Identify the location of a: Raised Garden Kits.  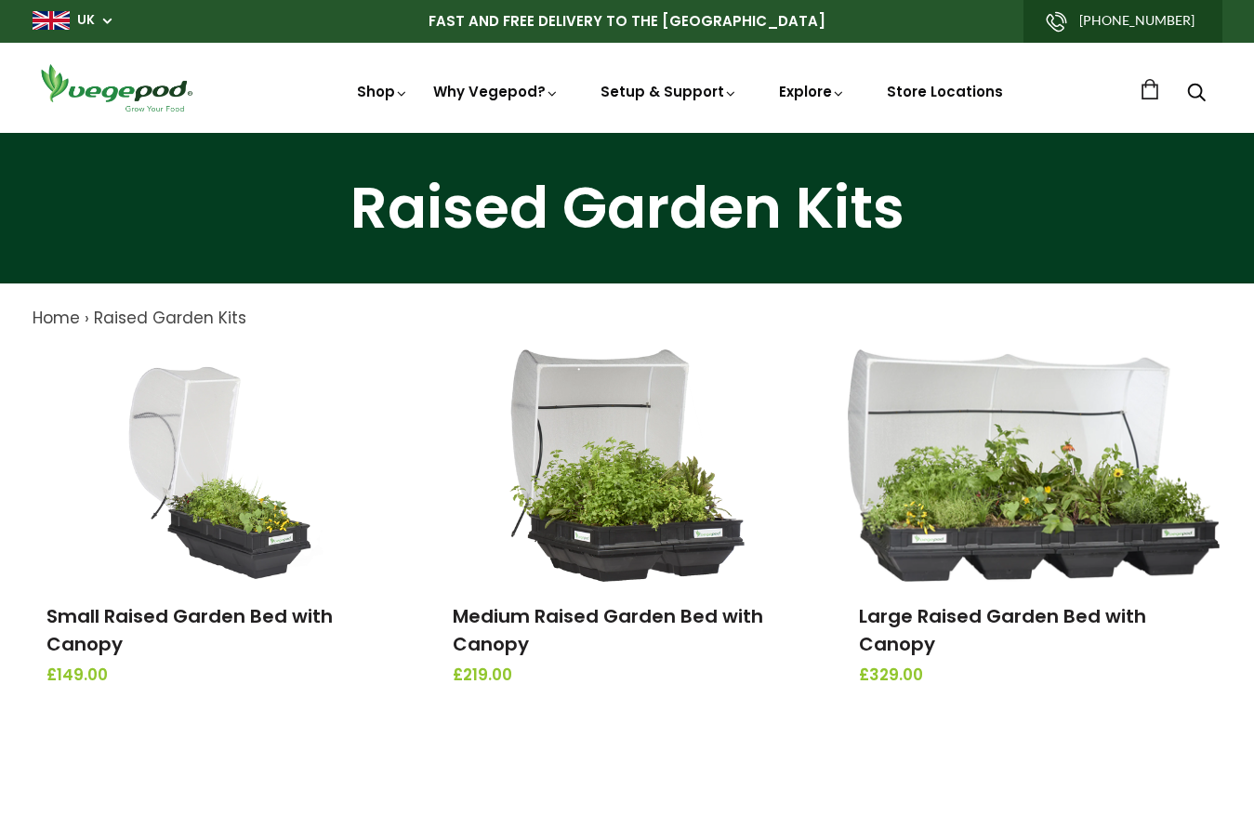
(170, 318).